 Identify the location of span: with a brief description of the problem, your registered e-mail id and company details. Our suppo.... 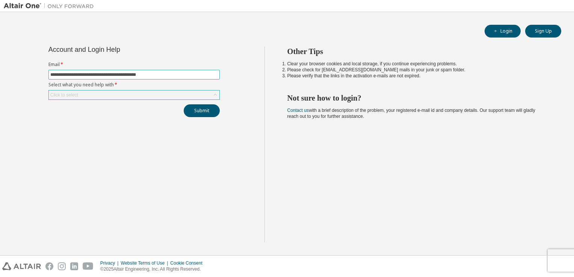
(411, 113).